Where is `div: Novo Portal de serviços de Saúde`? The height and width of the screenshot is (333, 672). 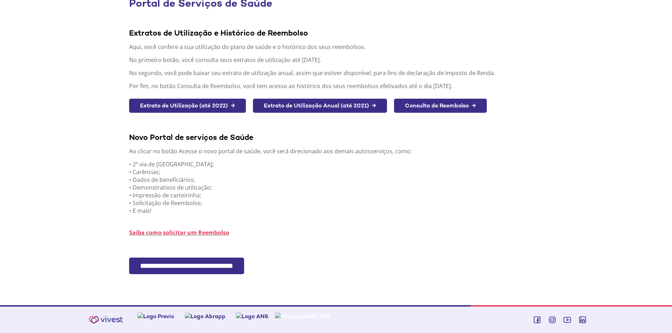
div: Novo Portal de serviços de Saúde is located at coordinates (339, 137).